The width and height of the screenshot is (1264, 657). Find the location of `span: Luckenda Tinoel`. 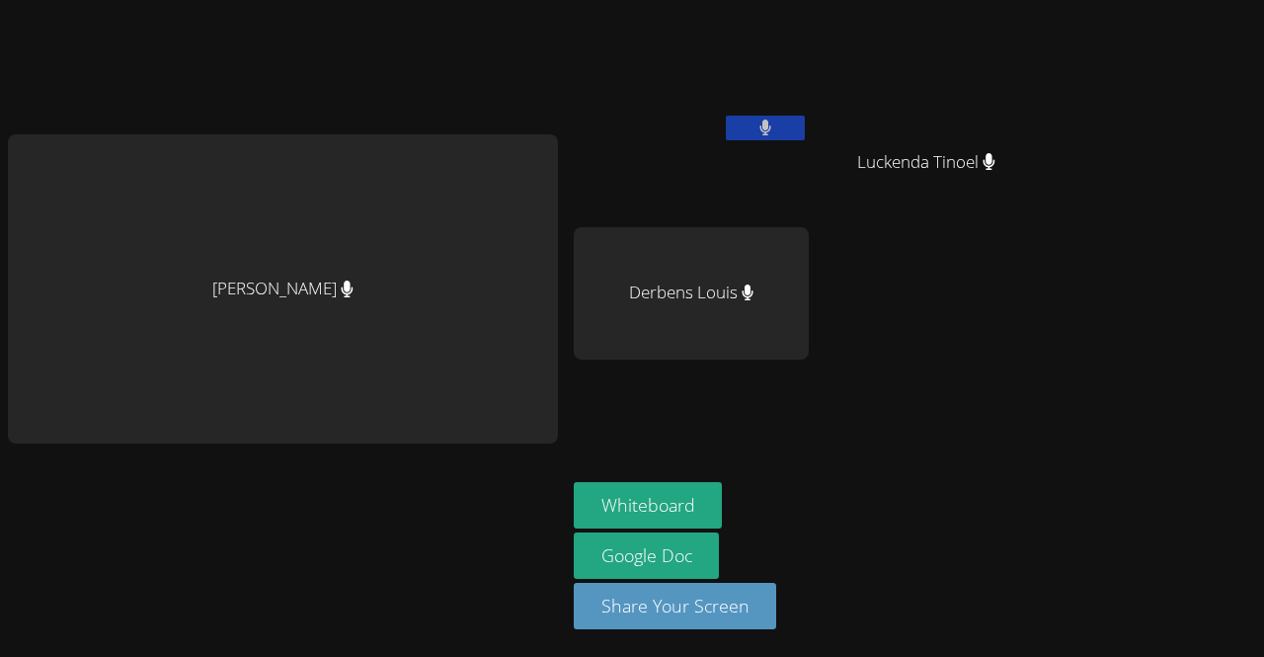

span: Luckenda Tinoel is located at coordinates (926, 162).